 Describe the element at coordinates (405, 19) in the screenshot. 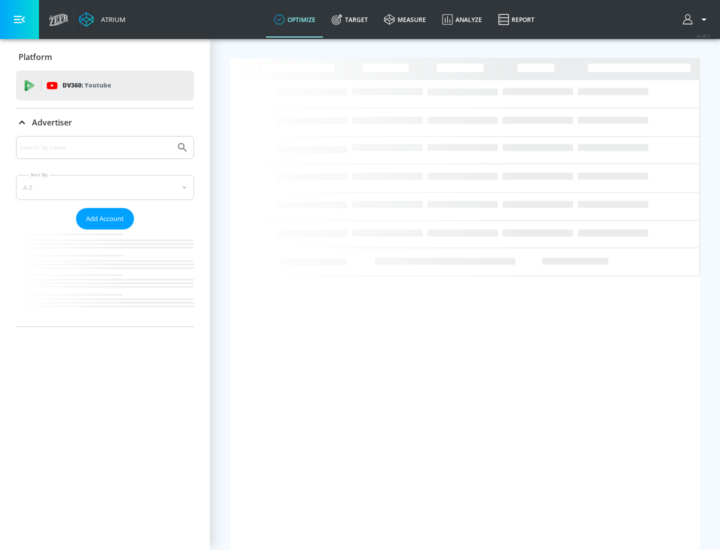

I see `a: measure` at that location.